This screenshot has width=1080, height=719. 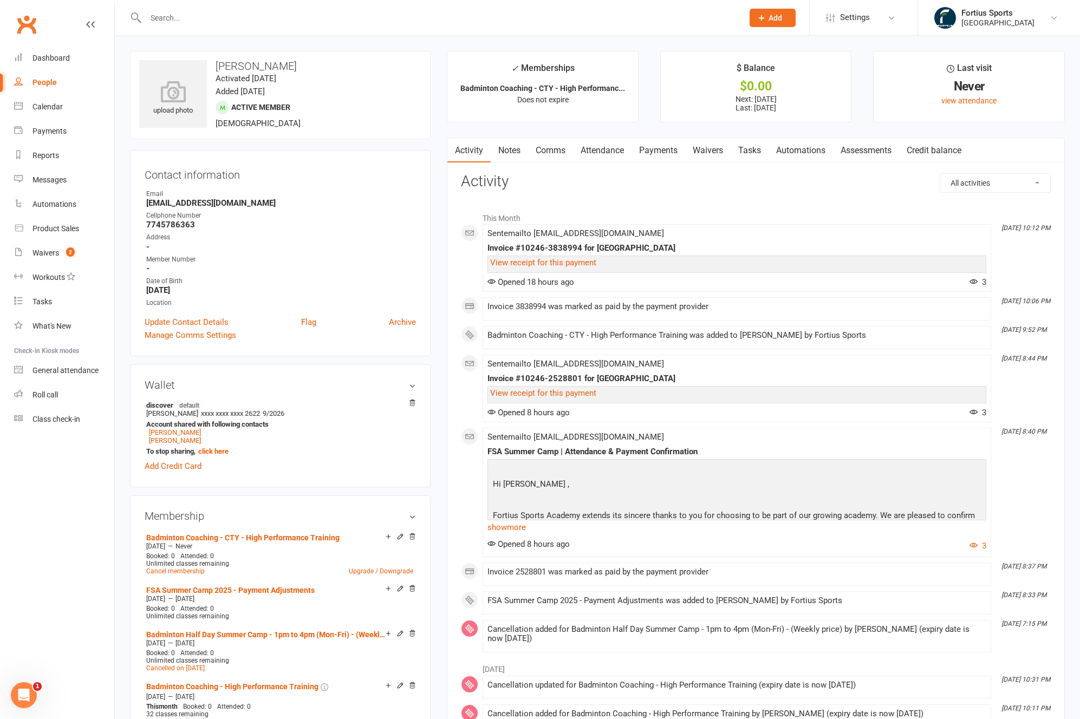 I want to click on a: Roll call, so click(x=64, y=395).